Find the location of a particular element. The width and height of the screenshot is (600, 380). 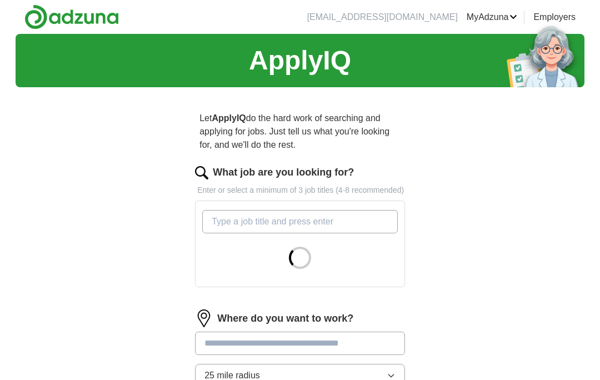

a: Employers is located at coordinates (555, 17).